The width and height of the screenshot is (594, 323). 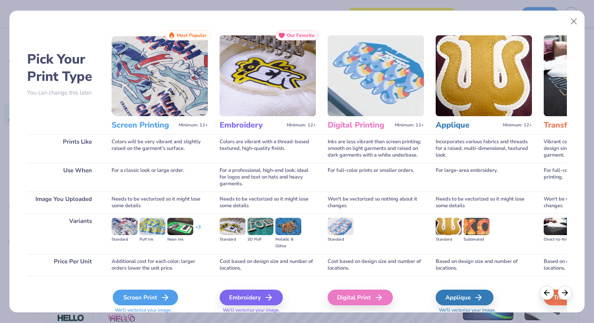 I want to click on div: For large-area embroidery., so click(x=483, y=177).